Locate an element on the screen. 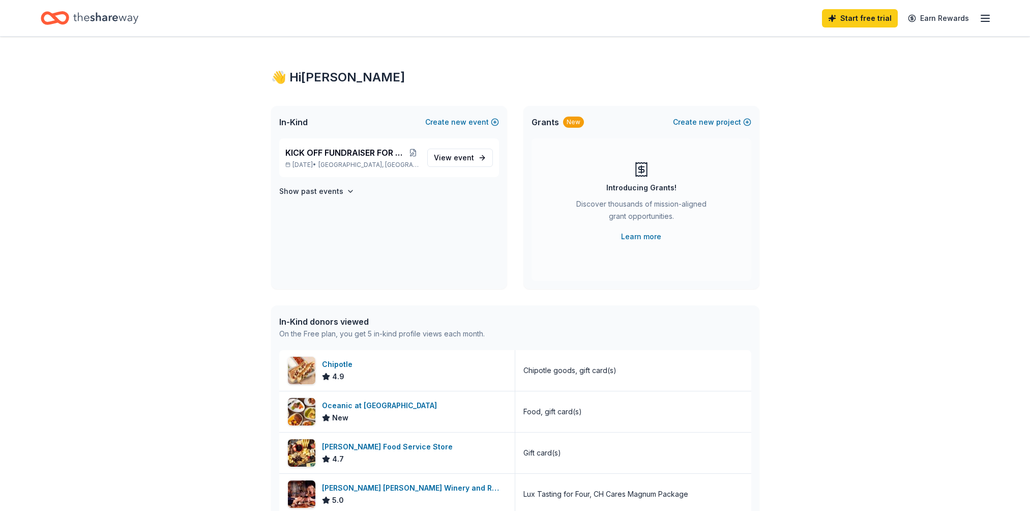 The image size is (1030, 511). img: Image for Gordon Food Service Store is located at coordinates (302, 453).